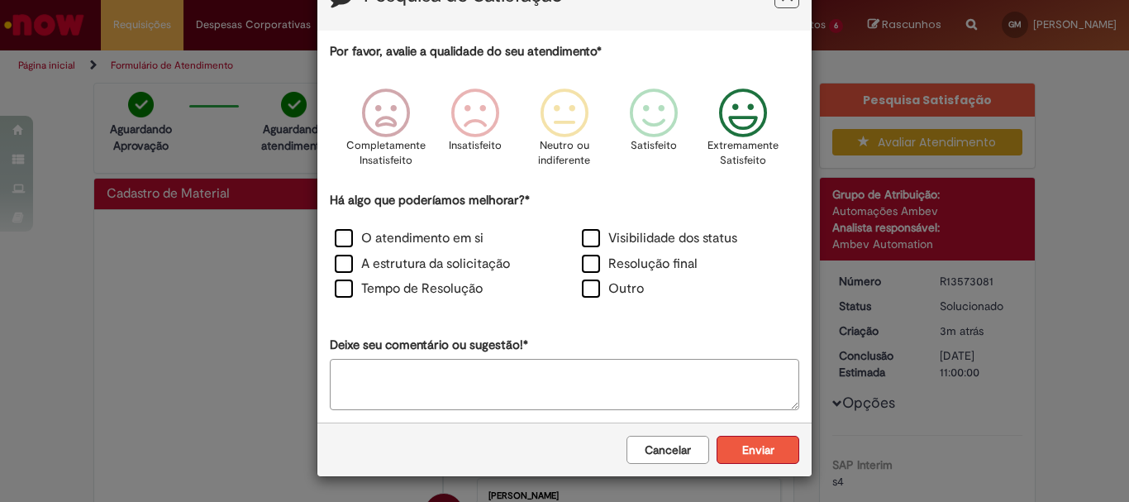 The height and width of the screenshot is (502, 1129). I want to click on div: Completamente Insatisfeito, so click(385, 132).